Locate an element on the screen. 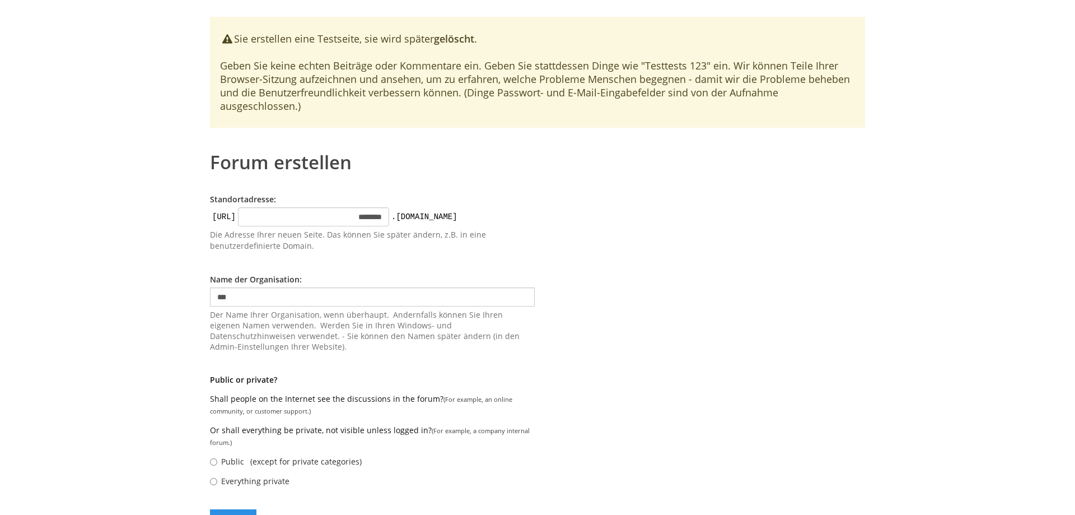 Image resolution: width=1075 pixels, height=515 pixels. span: Der Name Ihrer Organisation, wenn überhaupt. Andernfalls können Sie Ihren eigenen Namen verwenden... is located at coordinates (372, 330).